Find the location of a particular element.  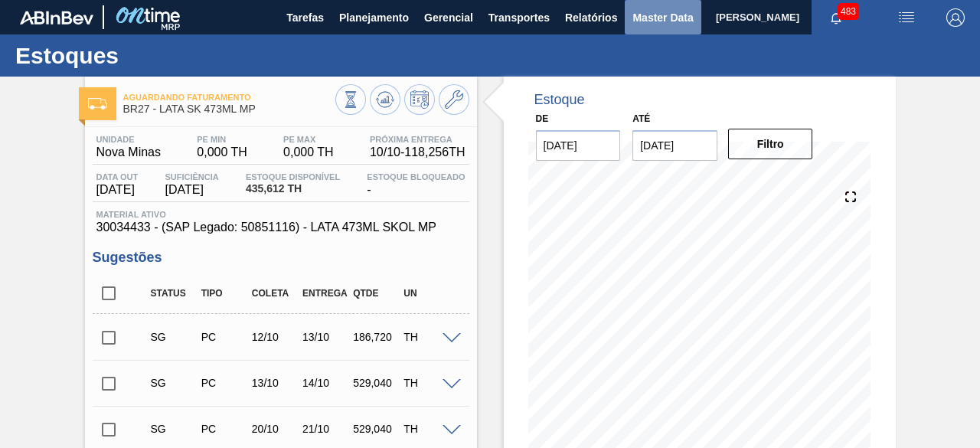

img: Ícone is located at coordinates (97, 103).